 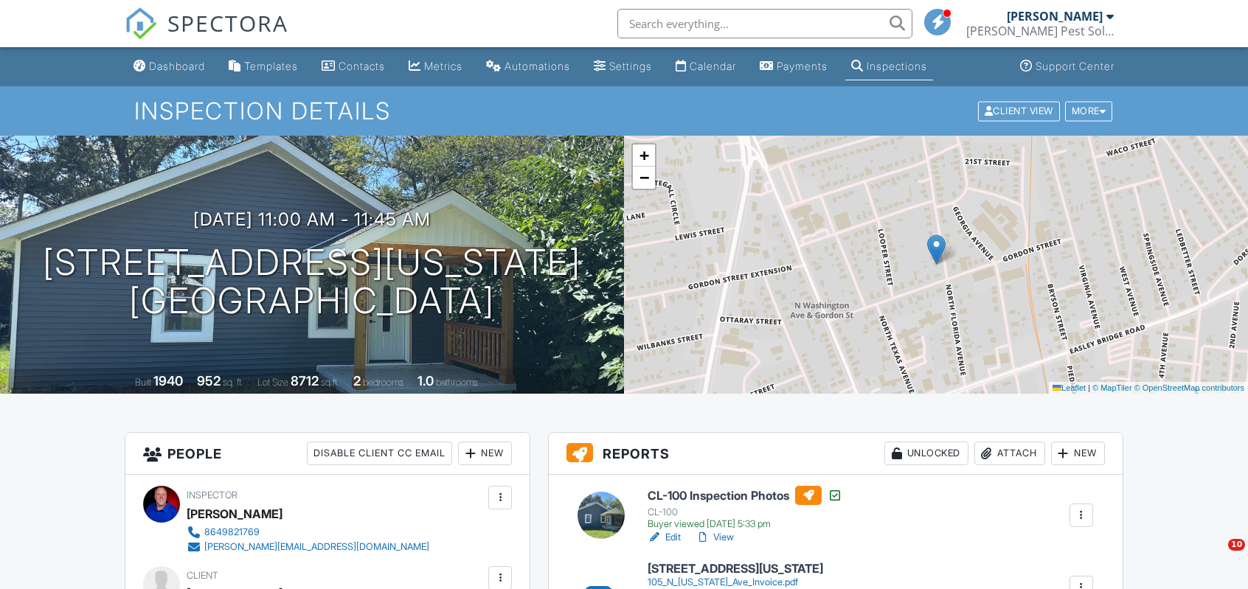 What do you see at coordinates (1020, 110) in the screenshot?
I see `a: Client View` at bounding box center [1020, 110].